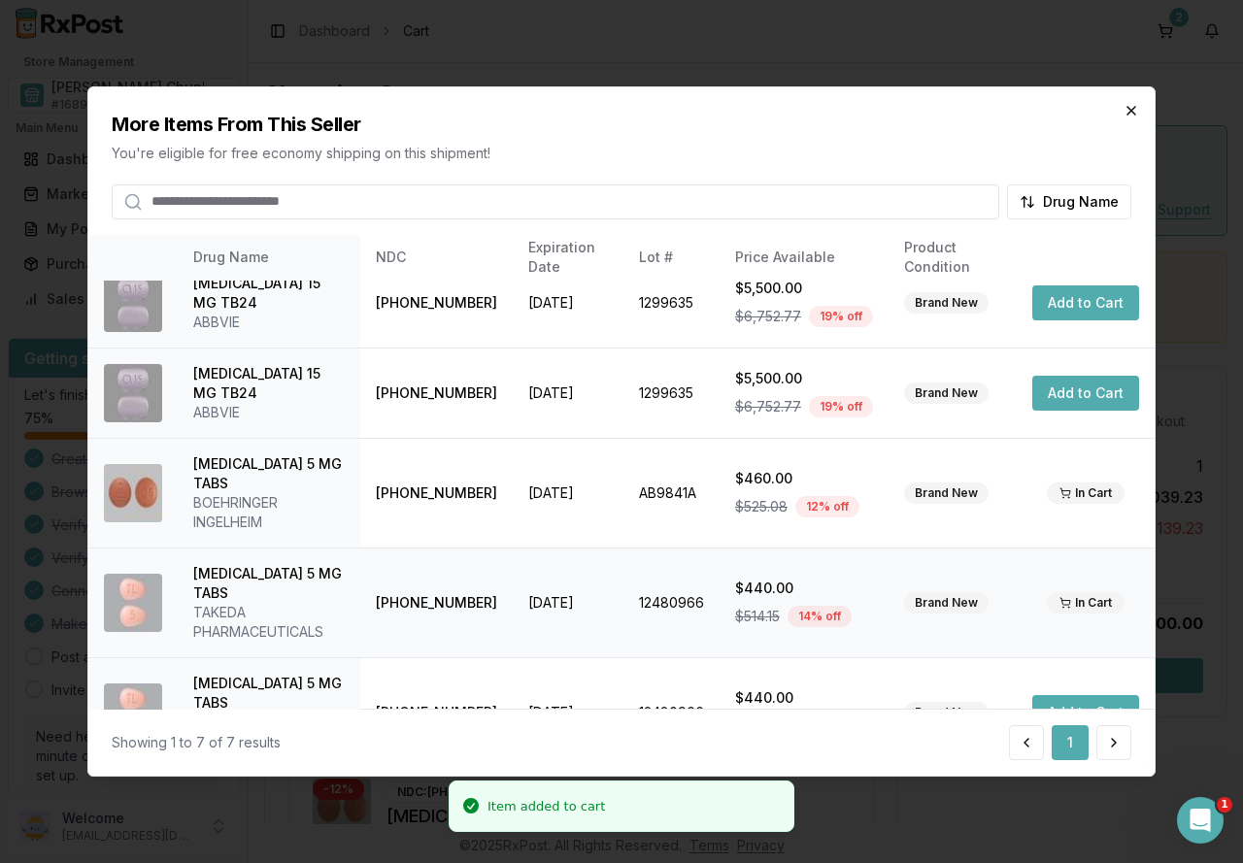 The height and width of the screenshot is (863, 1243). Describe the element at coordinates (269, 622) in the screenshot. I see `div: TAKEDA PHARMACEUTICALS` at that location.